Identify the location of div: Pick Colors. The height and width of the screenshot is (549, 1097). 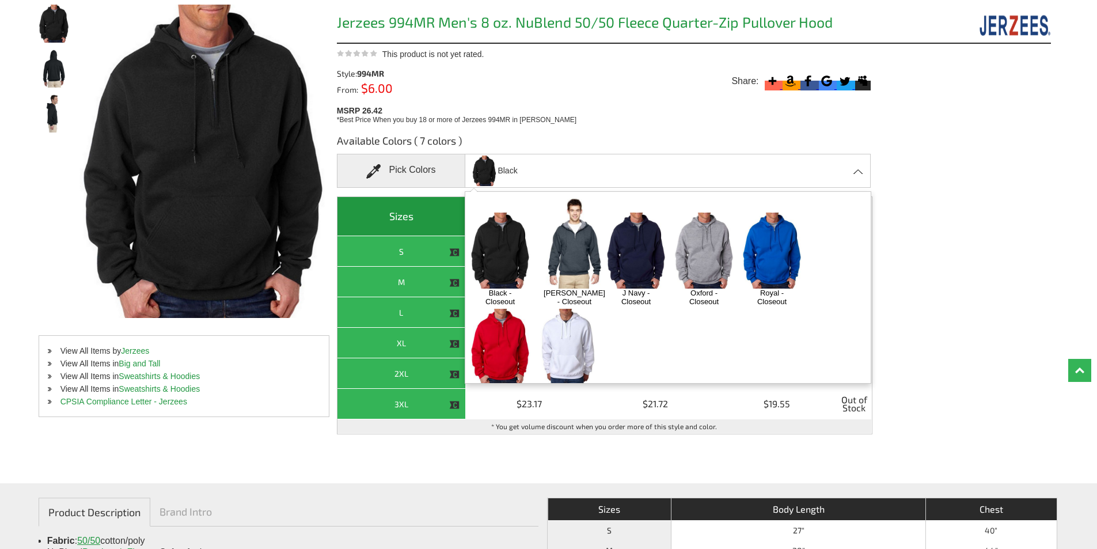
(401, 170).